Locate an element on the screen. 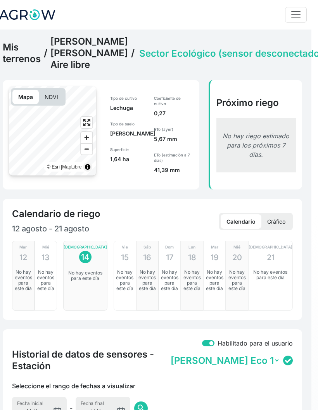 This screenshot has height=410, width=318. em: No hay riego estimado para los próximos 7 días. is located at coordinates (256, 145).